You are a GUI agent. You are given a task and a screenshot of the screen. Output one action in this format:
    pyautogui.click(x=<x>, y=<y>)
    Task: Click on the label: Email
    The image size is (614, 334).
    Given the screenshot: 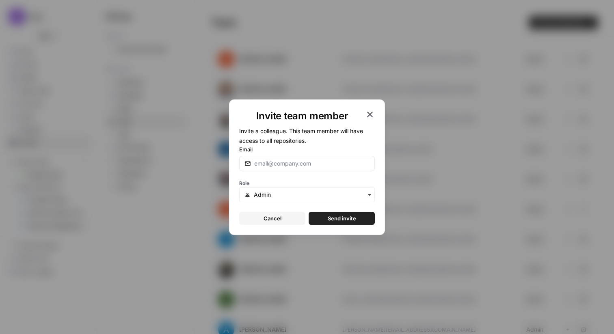 What is the action you would take?
    pyautogui.click(x=307, y=149)
    